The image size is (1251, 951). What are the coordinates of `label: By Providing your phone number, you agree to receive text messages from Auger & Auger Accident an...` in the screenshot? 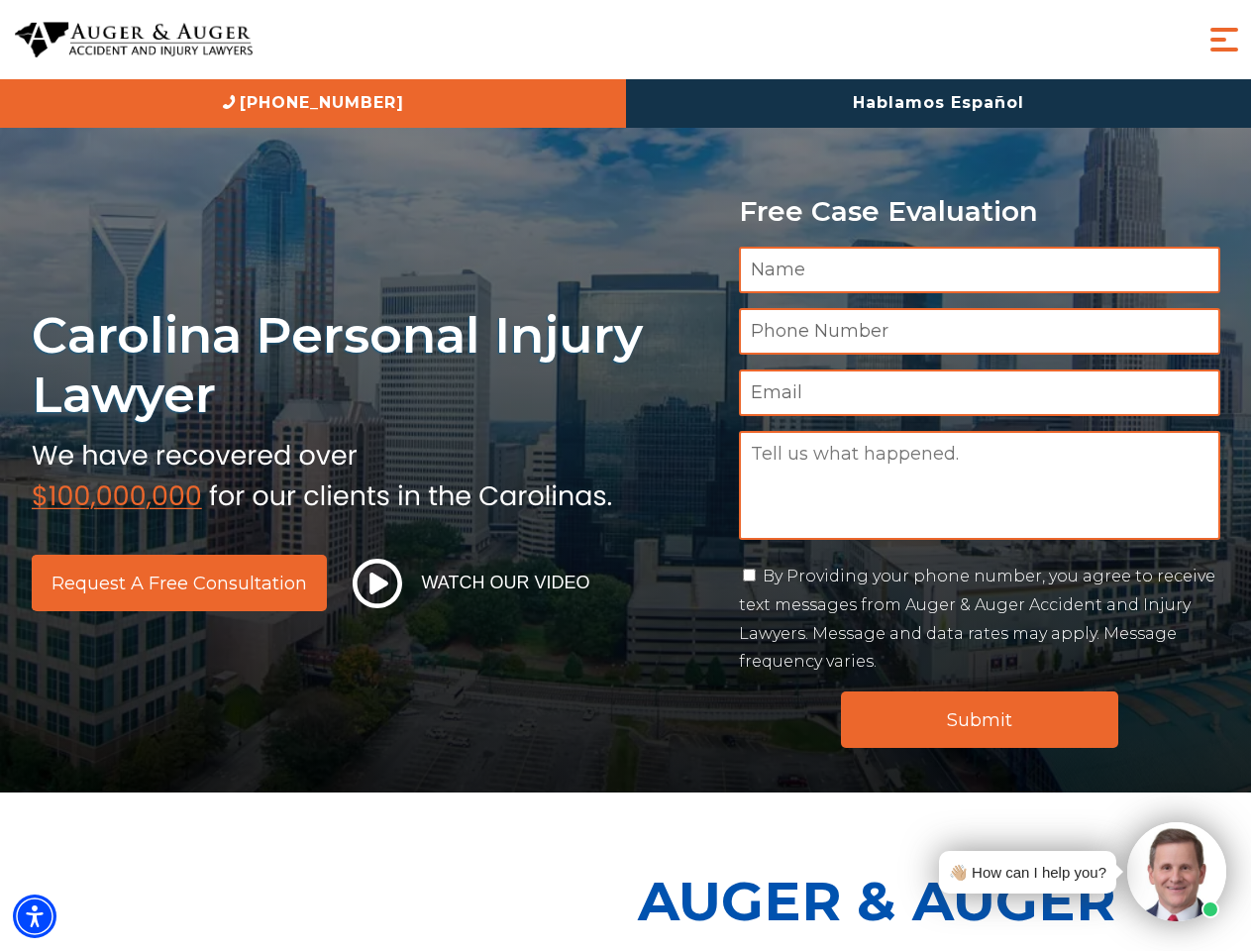 It's located at (977, 618).